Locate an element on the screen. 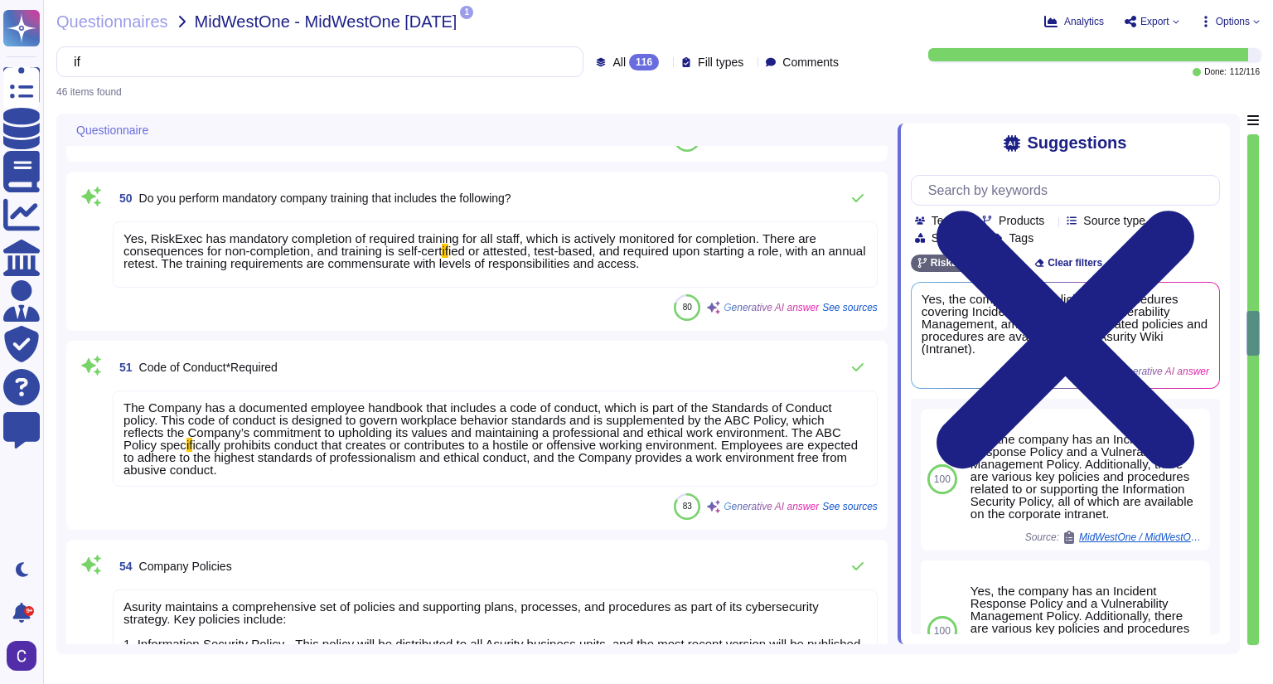  span: 1 is located at coordinates (467, 12).